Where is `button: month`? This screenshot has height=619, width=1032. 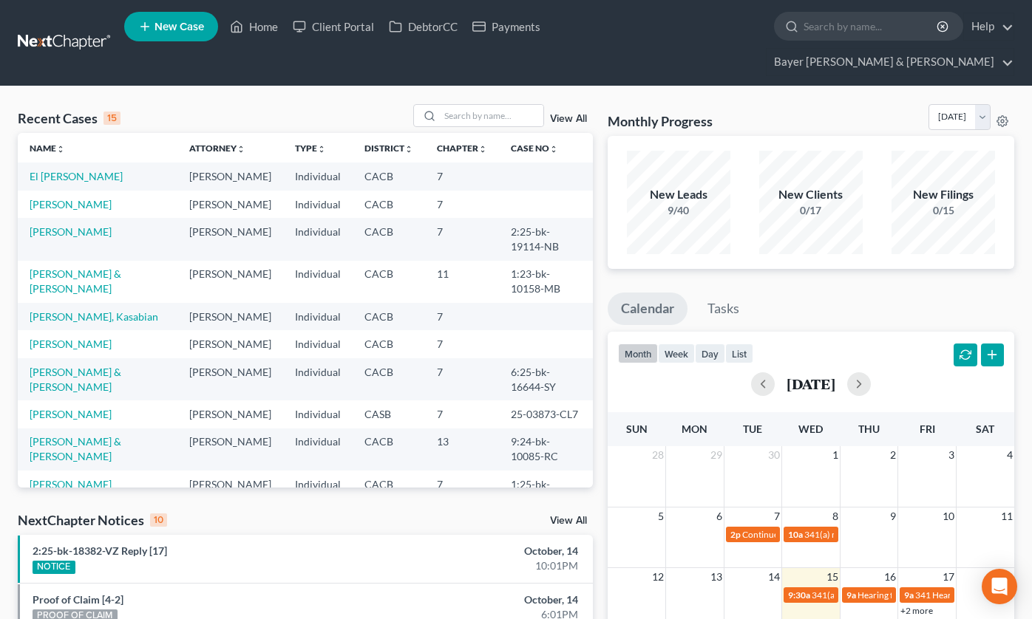 button: month is located at coordinates (638, 353).